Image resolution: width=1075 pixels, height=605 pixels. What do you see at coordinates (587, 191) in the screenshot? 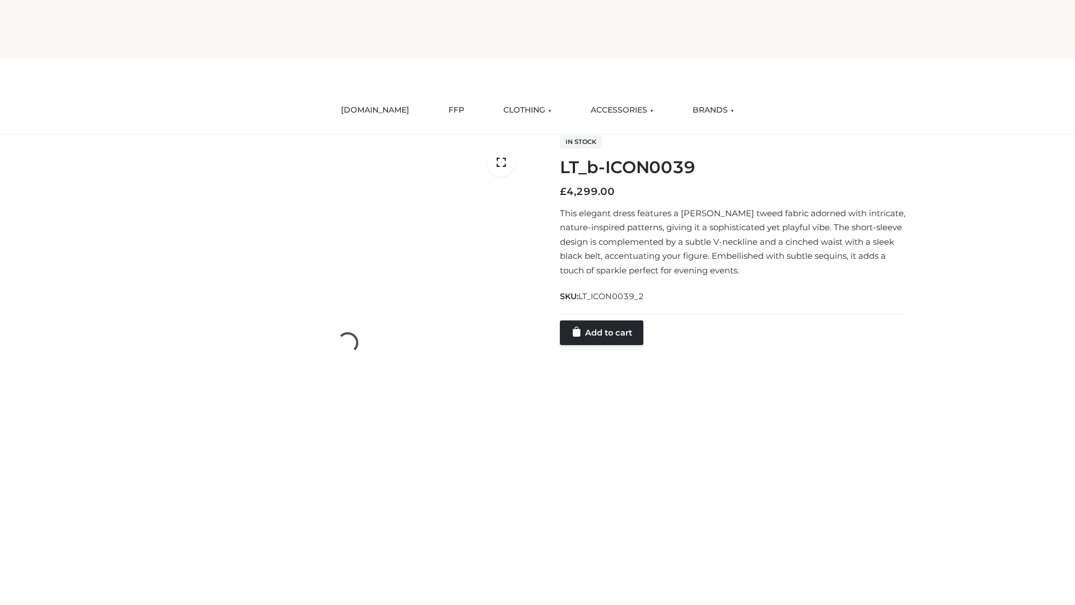
I see `bdi: 4,299.00` at bounding box center [587, 191].